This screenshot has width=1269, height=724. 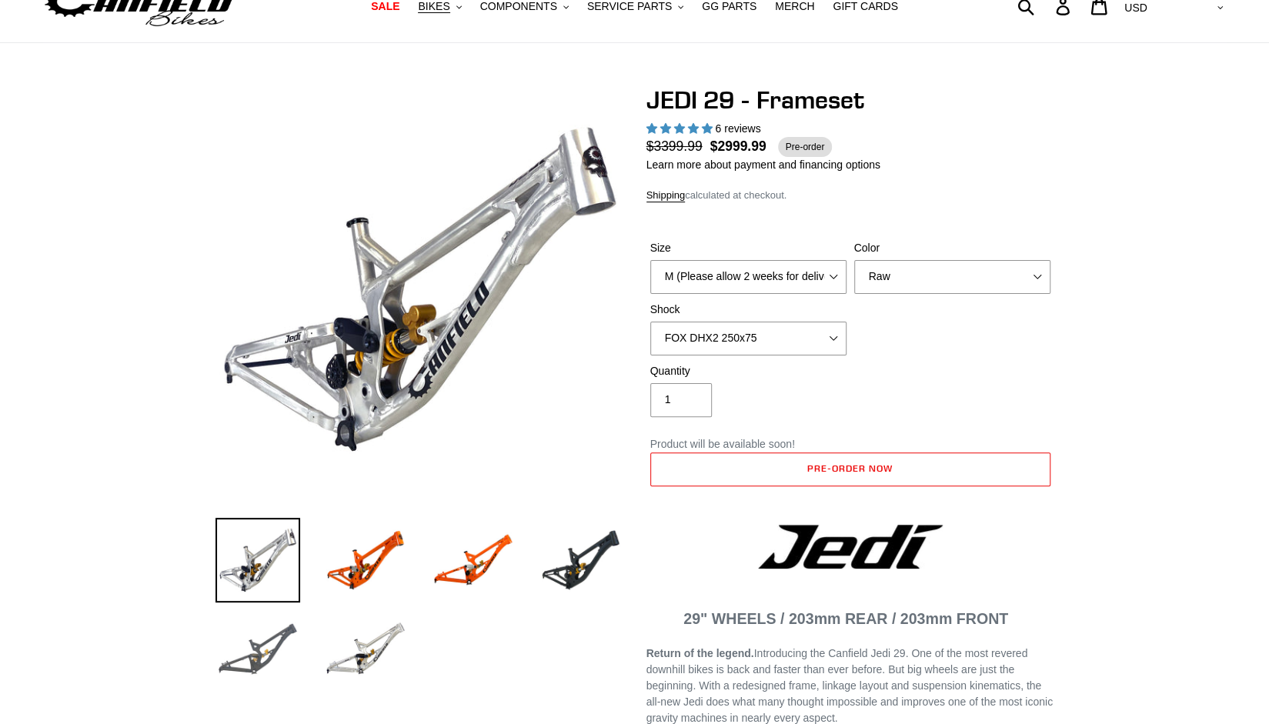 I want to click on label: Size, so click(x=748, y=248).